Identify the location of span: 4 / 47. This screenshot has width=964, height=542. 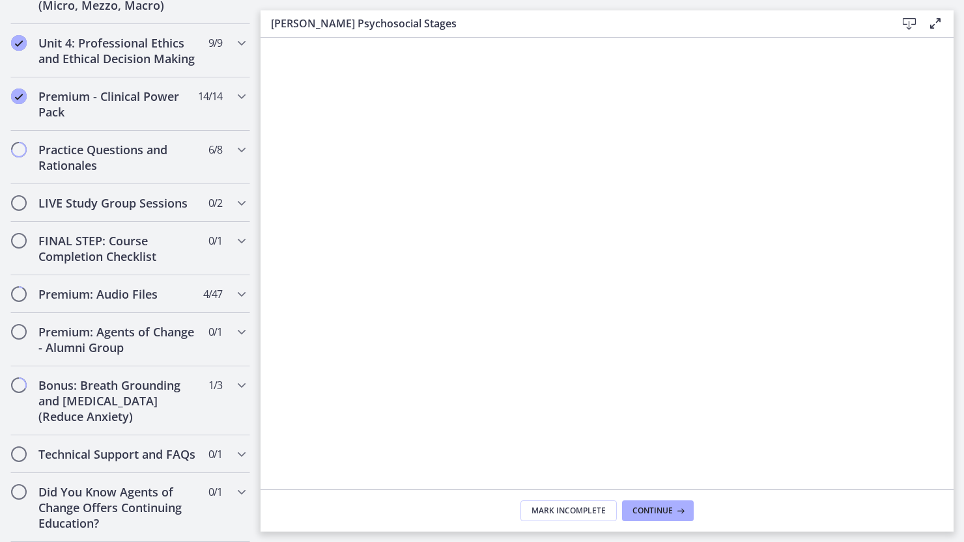
(212, 294).